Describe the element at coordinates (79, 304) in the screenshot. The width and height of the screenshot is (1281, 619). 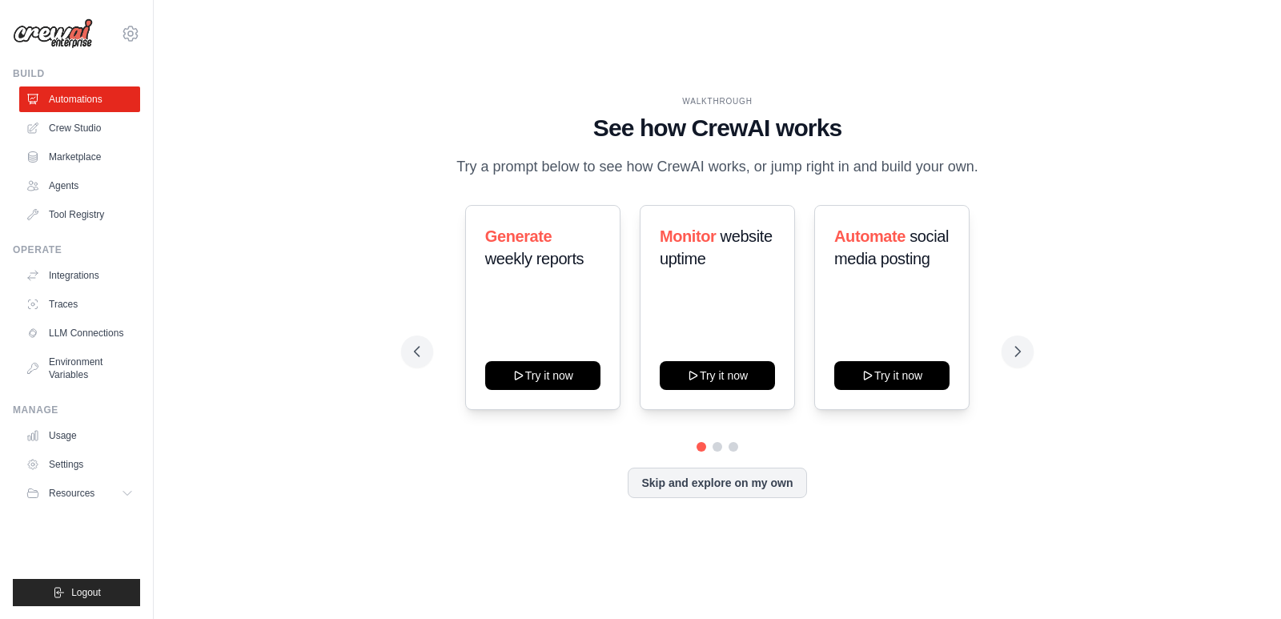
I see `a: Traces` at that location.